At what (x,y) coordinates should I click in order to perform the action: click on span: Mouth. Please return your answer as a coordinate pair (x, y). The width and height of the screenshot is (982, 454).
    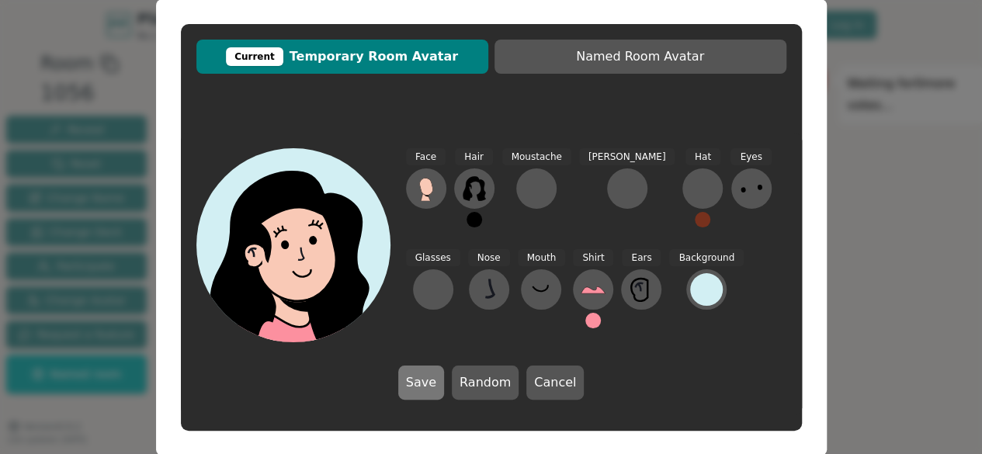
    Looking at the image, I should click on (542, 258).